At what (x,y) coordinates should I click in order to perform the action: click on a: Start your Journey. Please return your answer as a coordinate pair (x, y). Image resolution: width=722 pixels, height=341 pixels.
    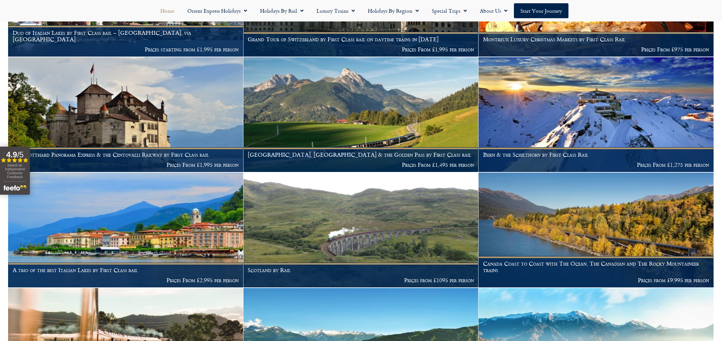
    Looking at the image, I should click on (541, 11).